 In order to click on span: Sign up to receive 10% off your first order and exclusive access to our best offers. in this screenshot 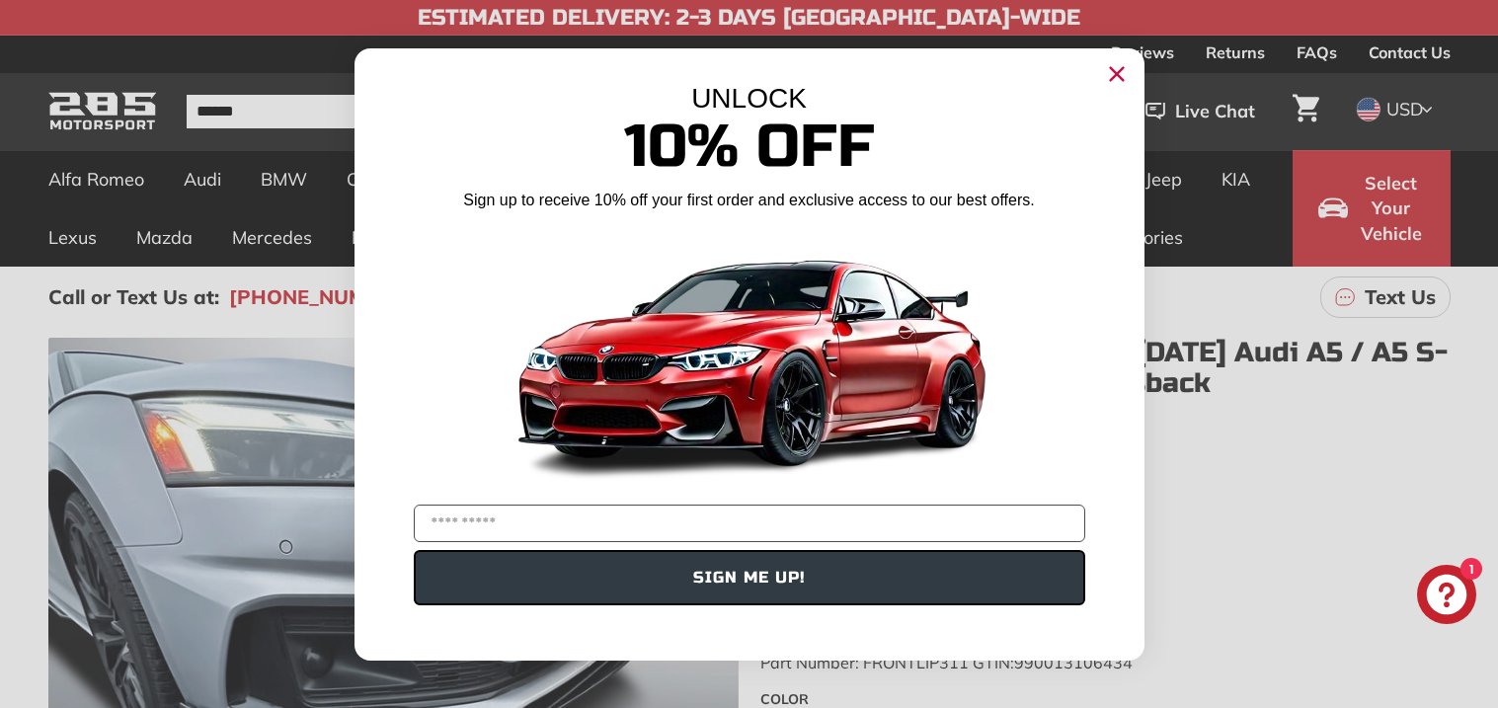, I will do `click(748, 199)`.